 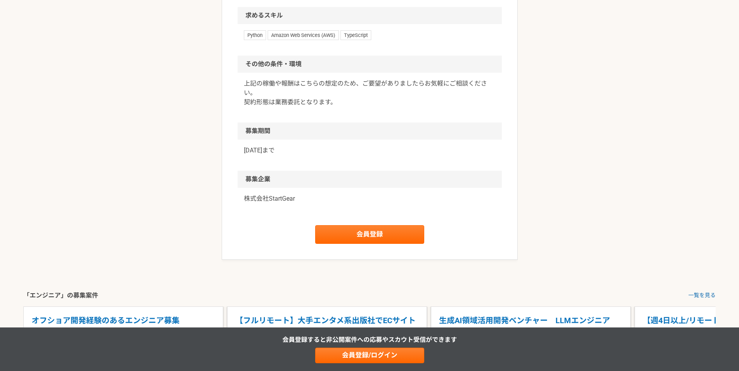 I want to click on span: Python, so click(x=255, y=35).